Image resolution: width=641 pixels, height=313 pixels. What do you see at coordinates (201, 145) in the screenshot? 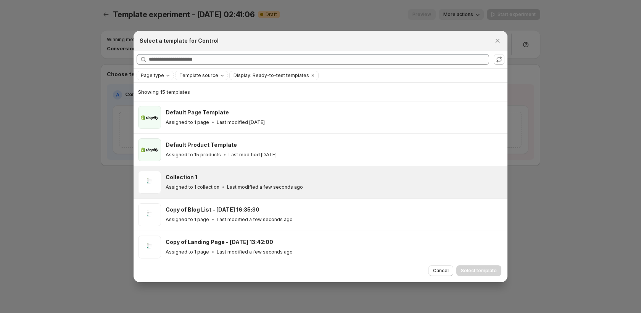
I see `h3: Default Product Template` at bounding box center [201, 145].